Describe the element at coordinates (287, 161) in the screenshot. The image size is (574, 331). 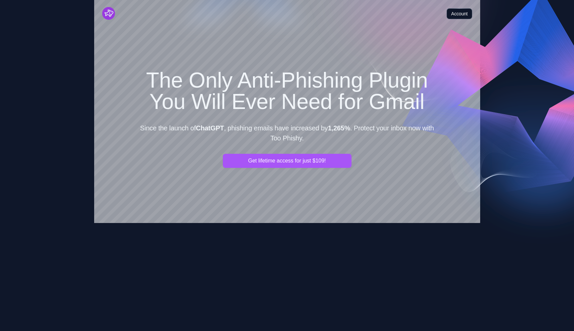
I see `button: Get lifetime access for just $109!` at that location.